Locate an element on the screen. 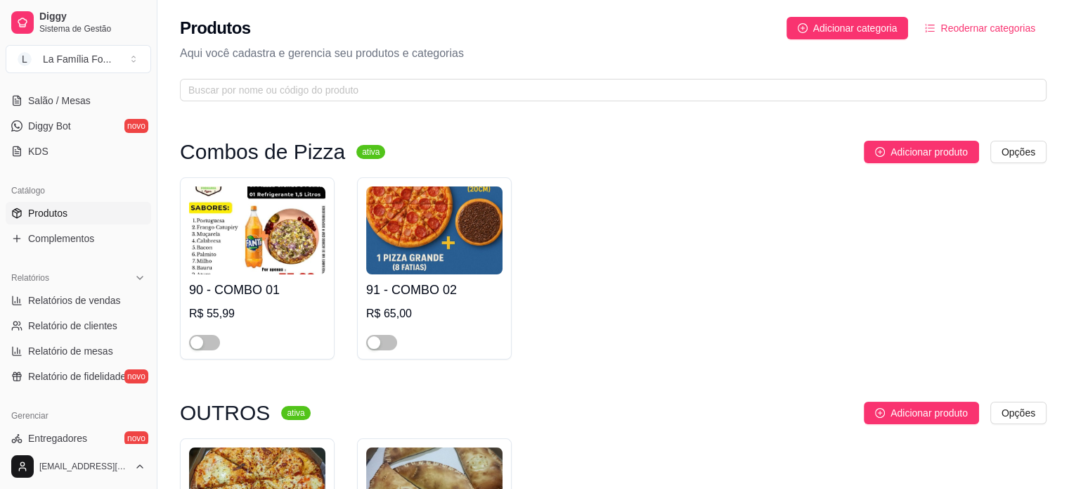  a: Relatório de mesas is located at coordinates (78, 351).